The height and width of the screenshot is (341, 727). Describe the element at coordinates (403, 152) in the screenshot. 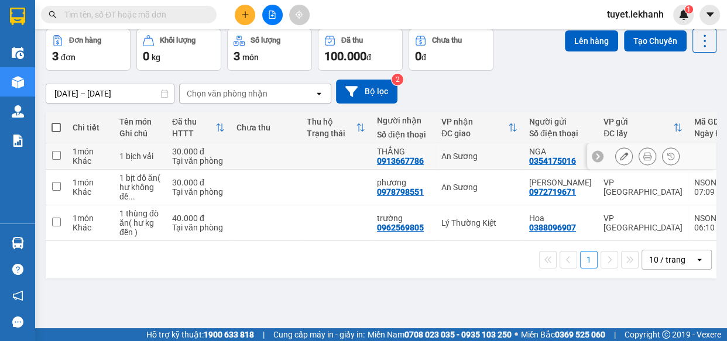

I see `div: THẮNG` at that location.